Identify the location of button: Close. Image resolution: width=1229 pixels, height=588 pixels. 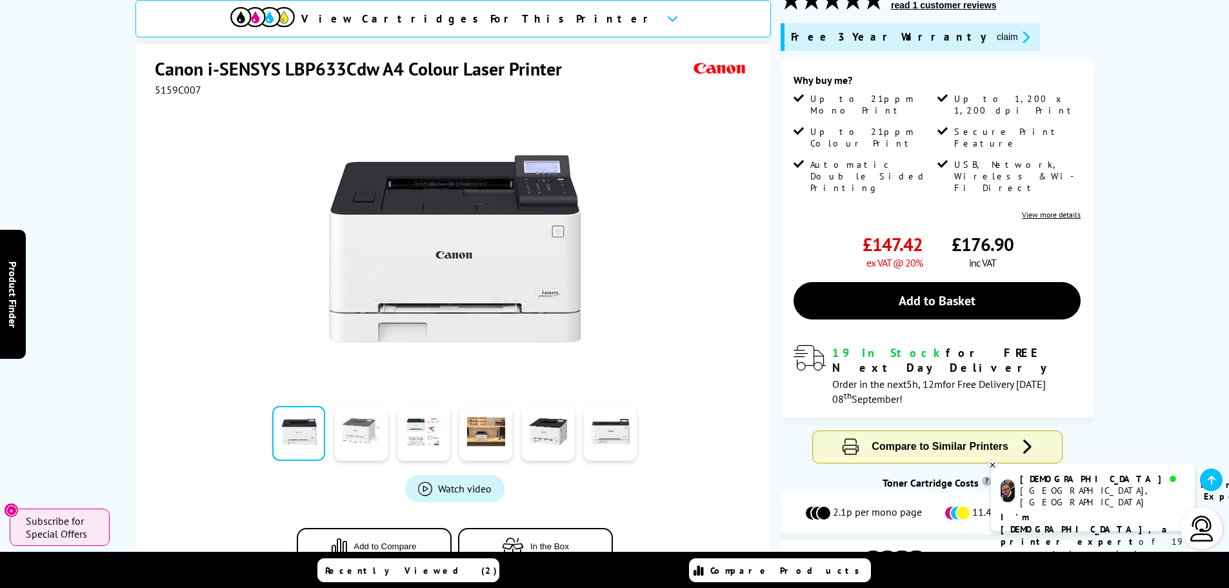
(11, 510).